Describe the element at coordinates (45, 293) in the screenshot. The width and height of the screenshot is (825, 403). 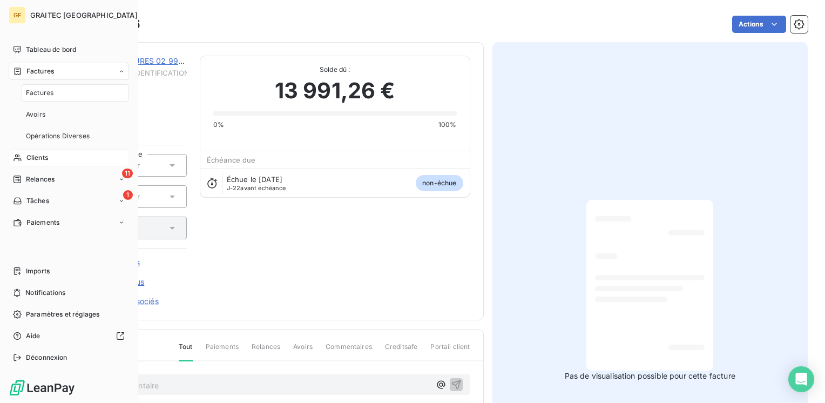
I see `span: Notifications` at that location.